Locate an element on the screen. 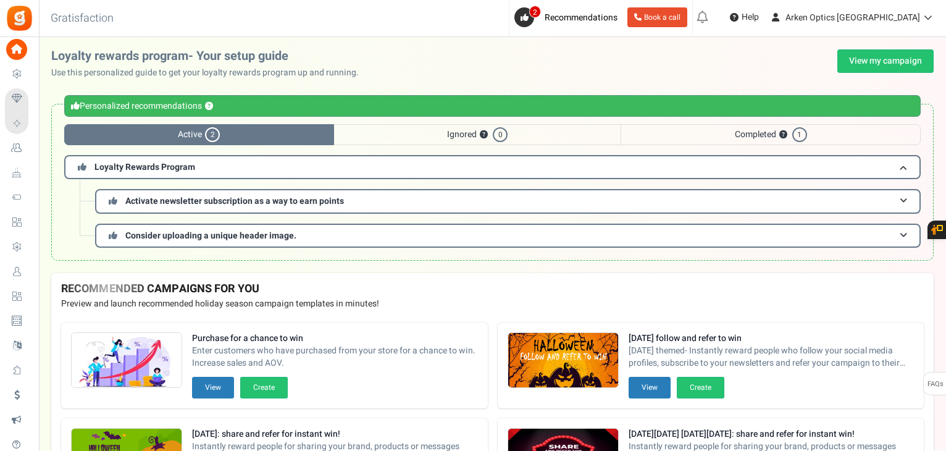 This screenshot has width=946, height=451. span: Loyalty Rewards Program is located at coordinates (145, 167).